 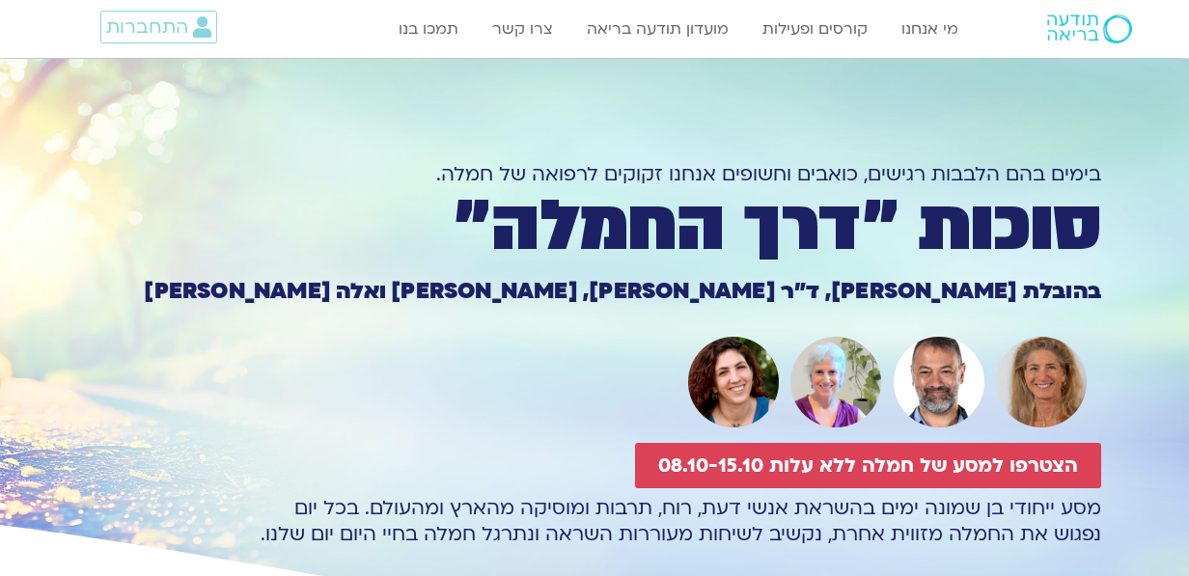 What do you see at coordinates (158, 27) in the screenshot?
I see `a: התחברות` at bounding box center [158, 27].